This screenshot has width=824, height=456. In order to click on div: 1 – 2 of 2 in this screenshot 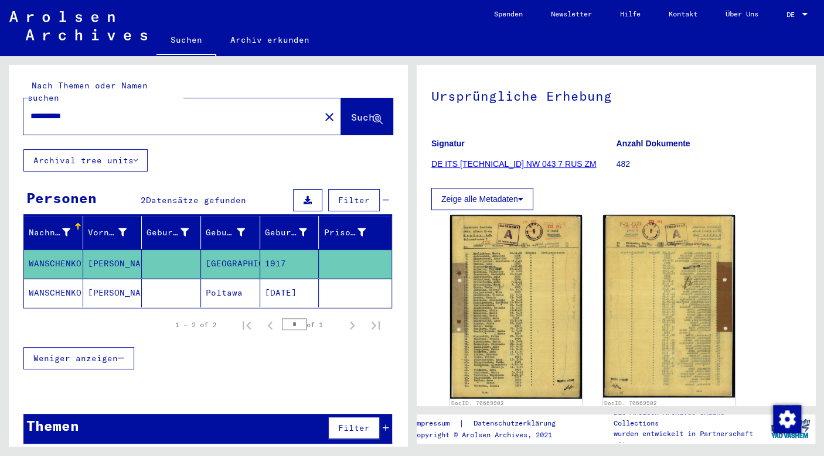, I will do `click(196, 325)`.